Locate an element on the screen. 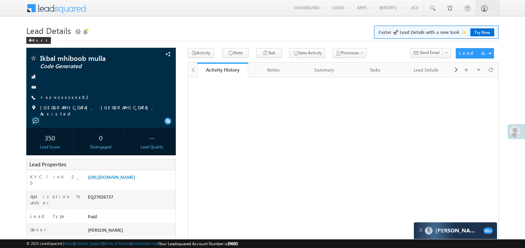 The height and width of the screenshot is (248, 525). span: Faster 🚀 Lead Details with a new look ✨ is located at coordinates (437, 32).